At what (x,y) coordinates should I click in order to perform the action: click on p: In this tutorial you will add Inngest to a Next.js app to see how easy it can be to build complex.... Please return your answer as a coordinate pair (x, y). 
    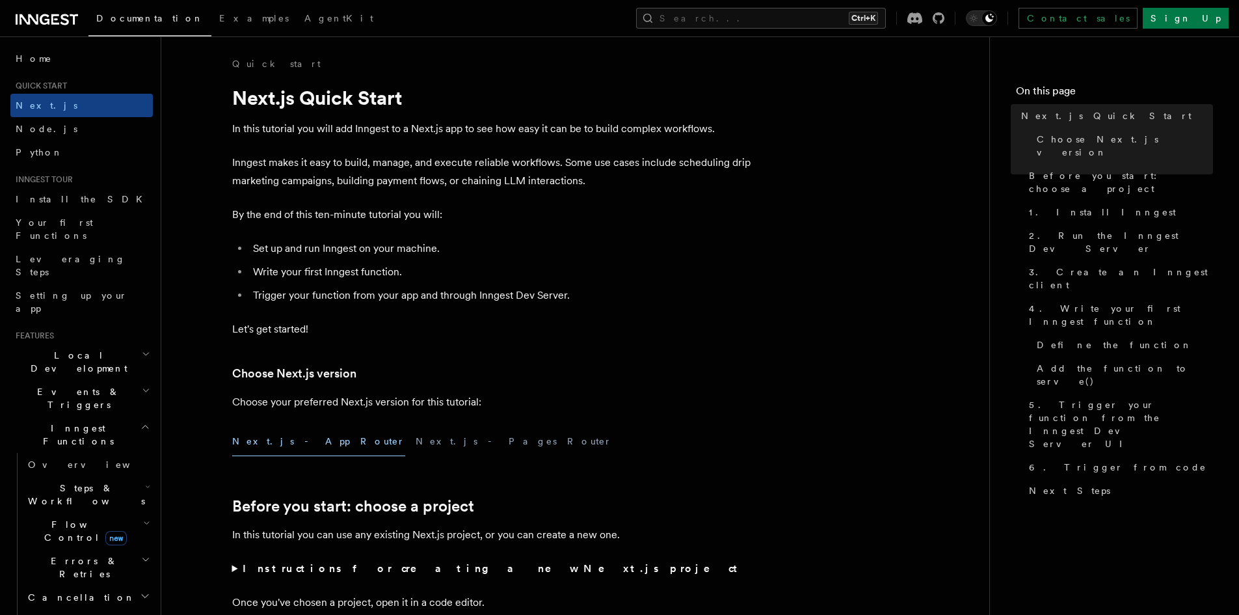
    Looking at the image, I should click on (493, 129).